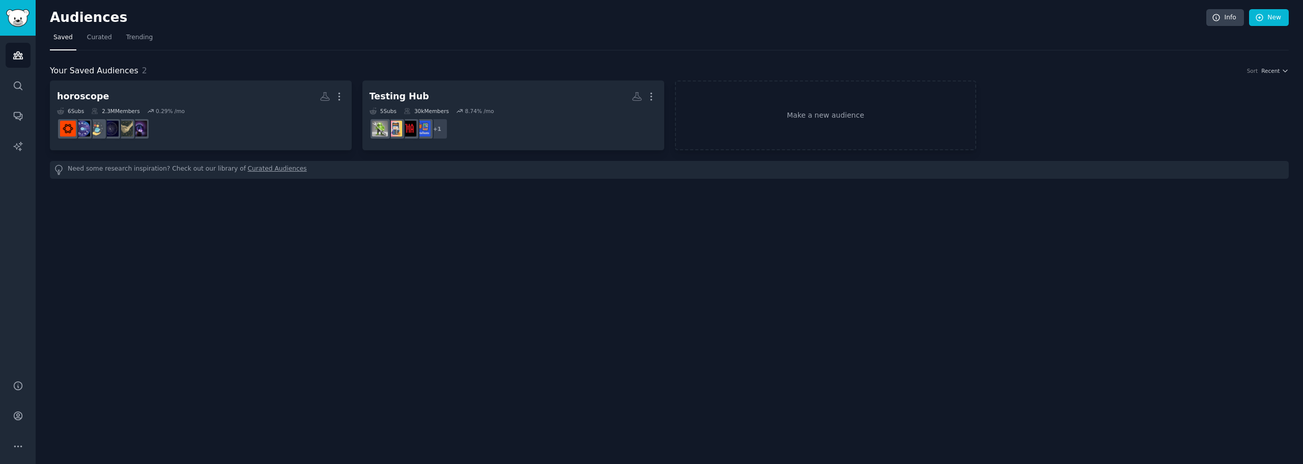 The width and height of the screenshot is (1303, 464). Describe the element at coordinates (1269, 18) in the screenshot. I see `a: New` at that location.